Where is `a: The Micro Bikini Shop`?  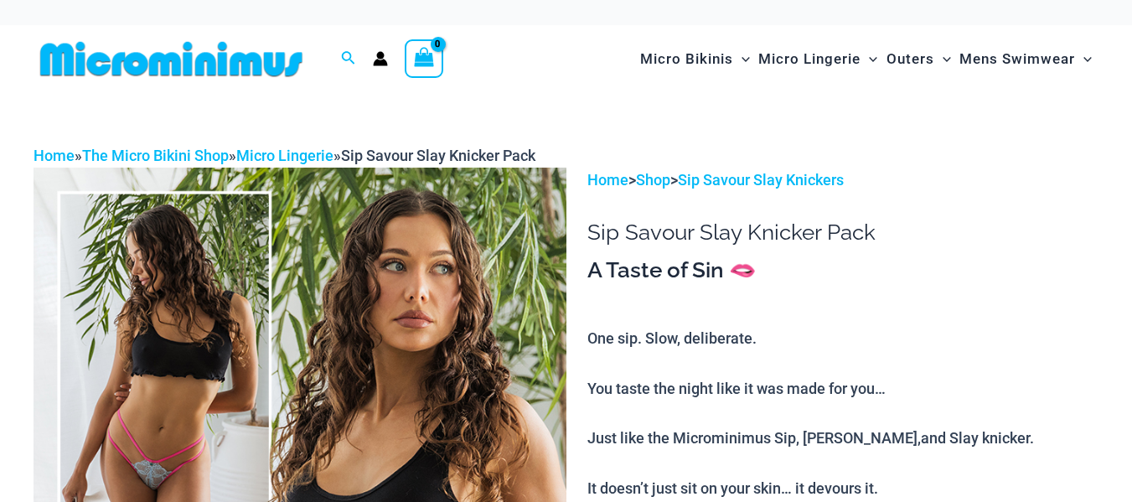 a: The Micro Bikini Shop is located at coordinates (155, 155).